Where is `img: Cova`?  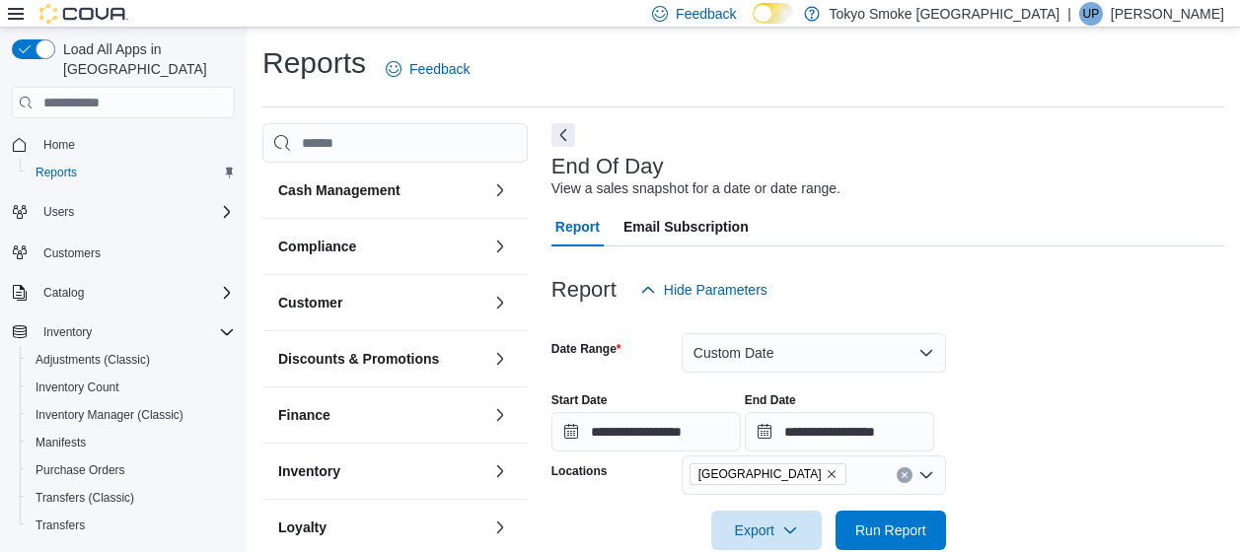 img: Cova is located at coordinates (84, 14).